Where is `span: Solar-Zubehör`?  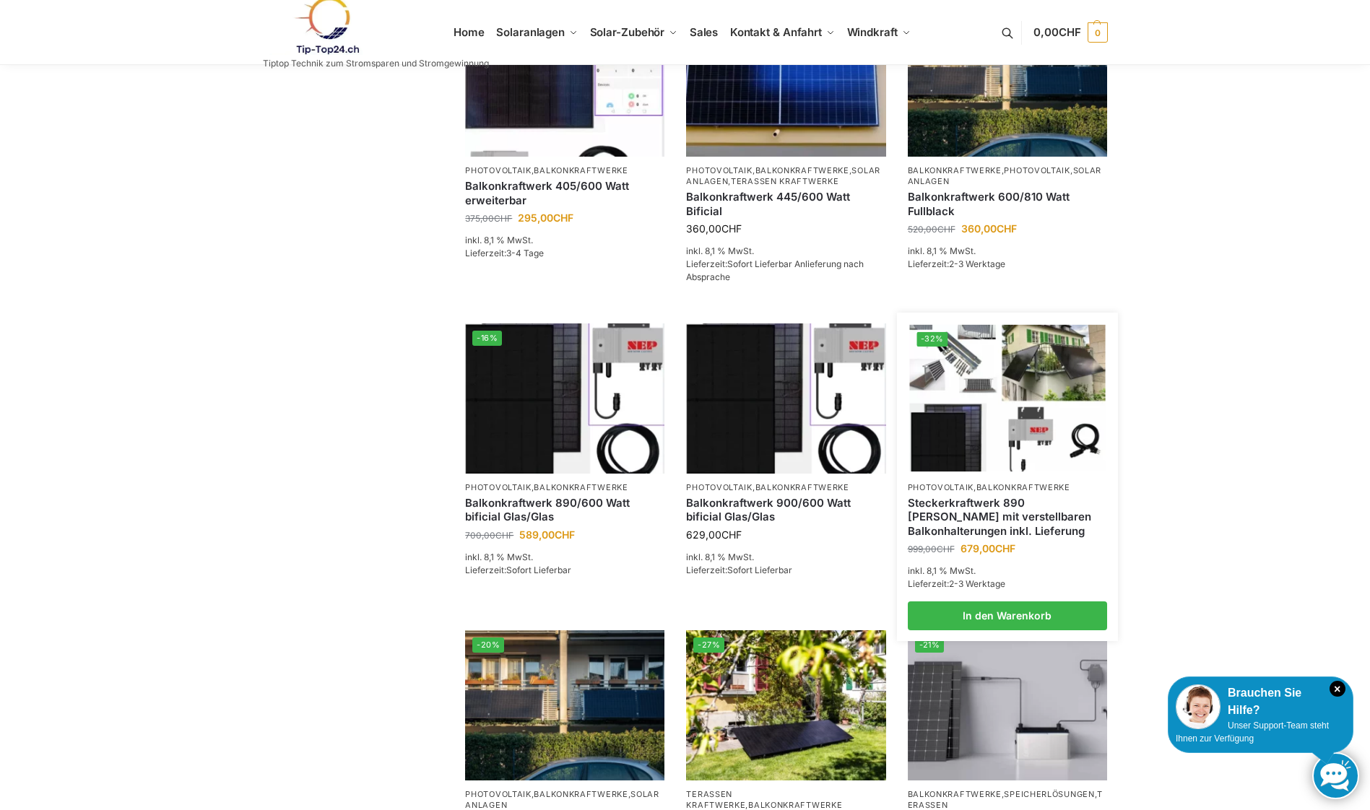
span: Solar-Zubehör is located at coordinates (627, 32).